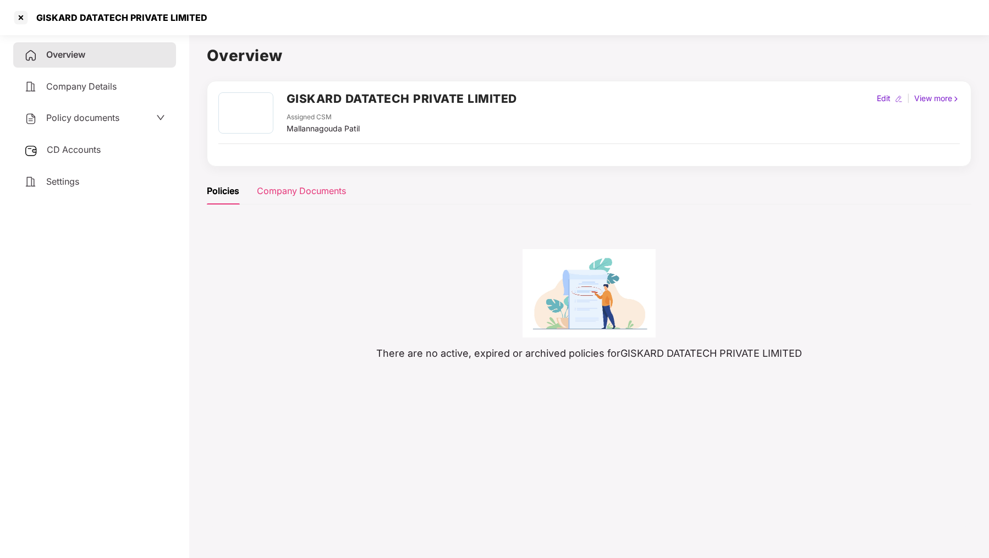  What do you see at coordinates (936, 98) in the screenshot?
I see `div: View more` at bounding box center [936, 98].